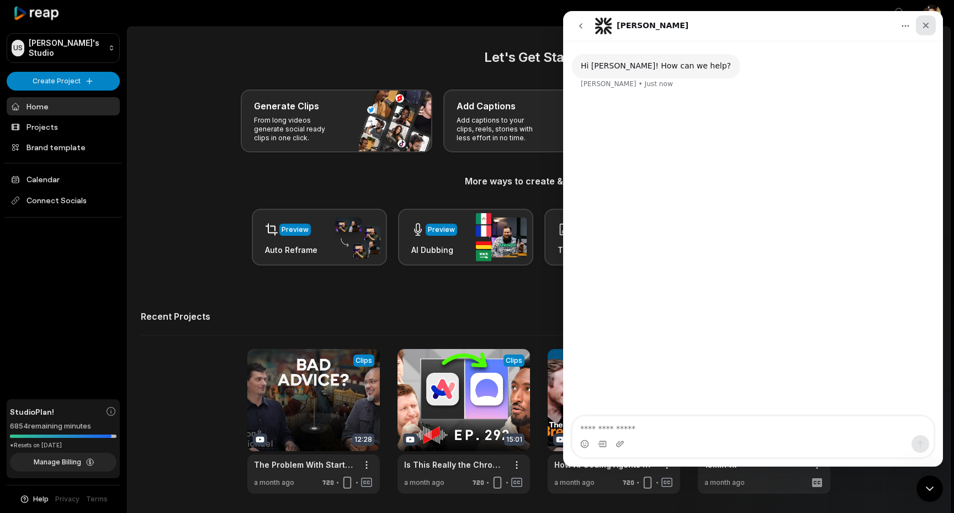  What do you see at coordinates (34, 499) in the screenshot?
I see `button: Help` at bounding box center [34, 499].